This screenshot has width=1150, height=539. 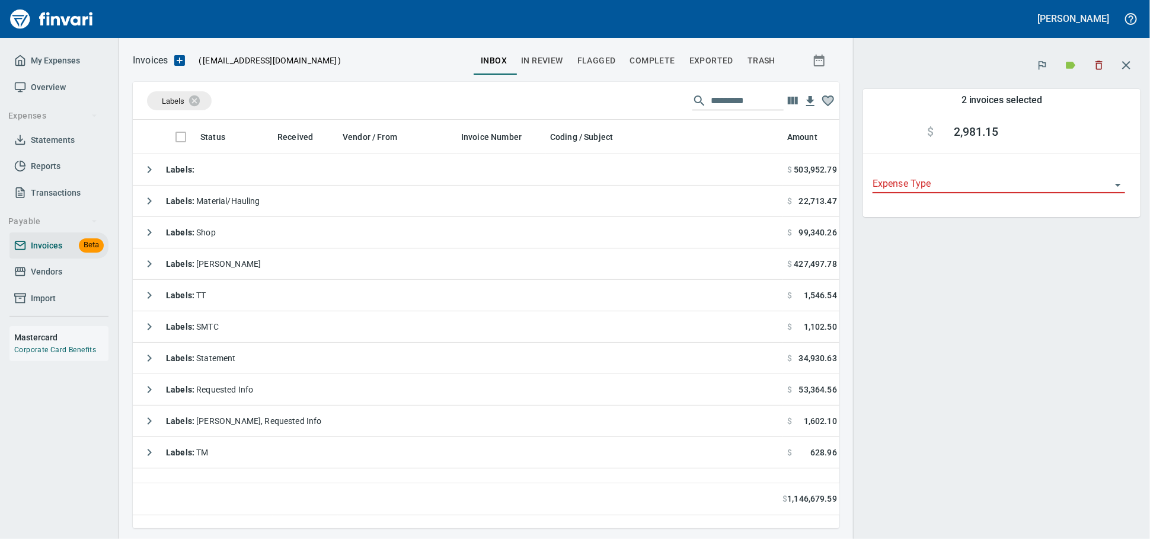 I want to click on a: Reports, so click(x=59, y=166).